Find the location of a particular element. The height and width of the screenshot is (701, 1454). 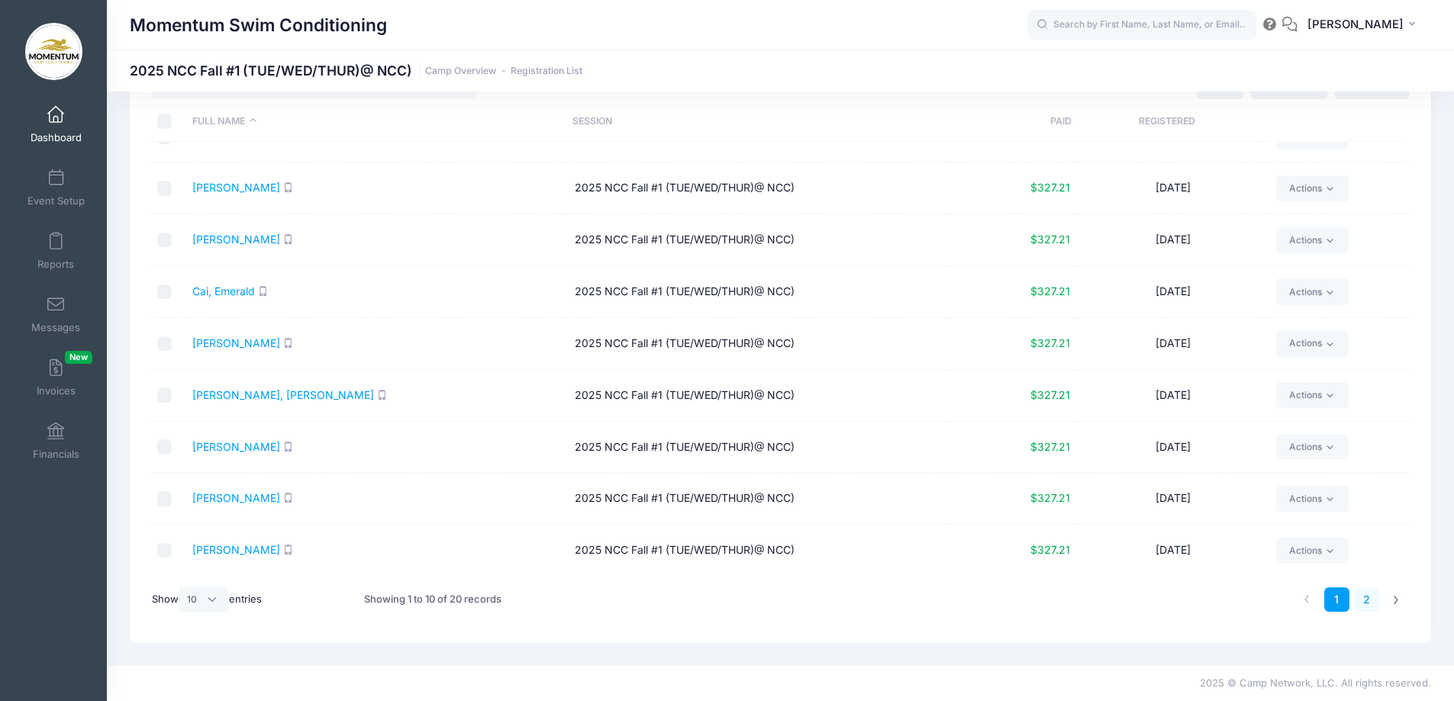

a: Event Setup is located at coordinates (56, 188).